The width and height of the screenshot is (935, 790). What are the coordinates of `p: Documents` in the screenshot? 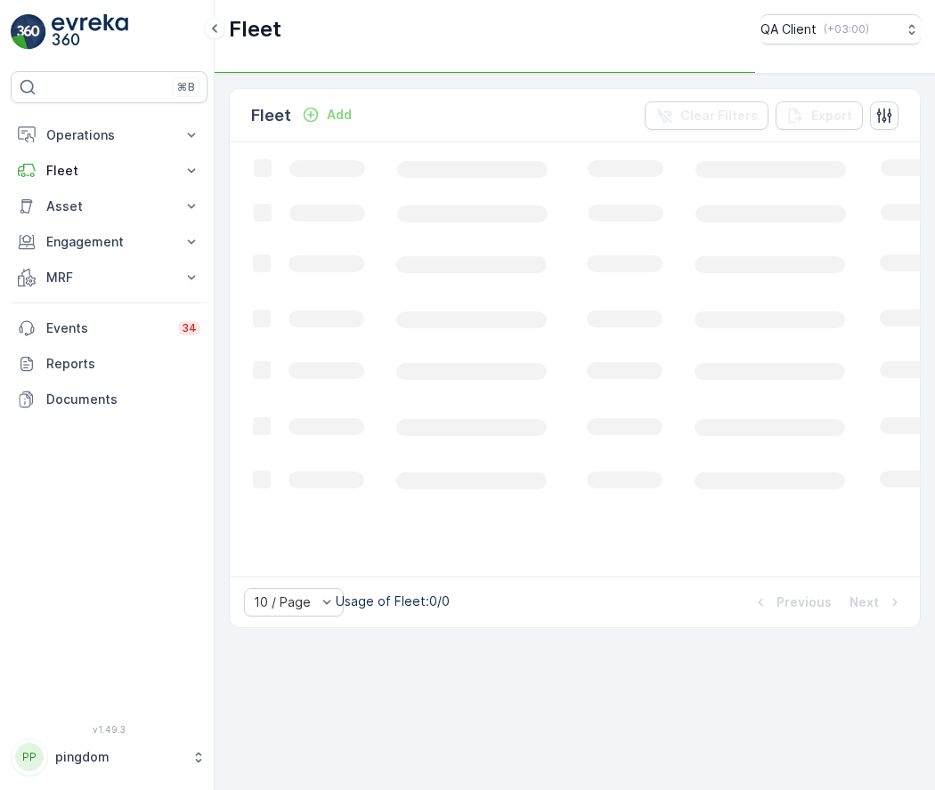 It's located at (123, 400).